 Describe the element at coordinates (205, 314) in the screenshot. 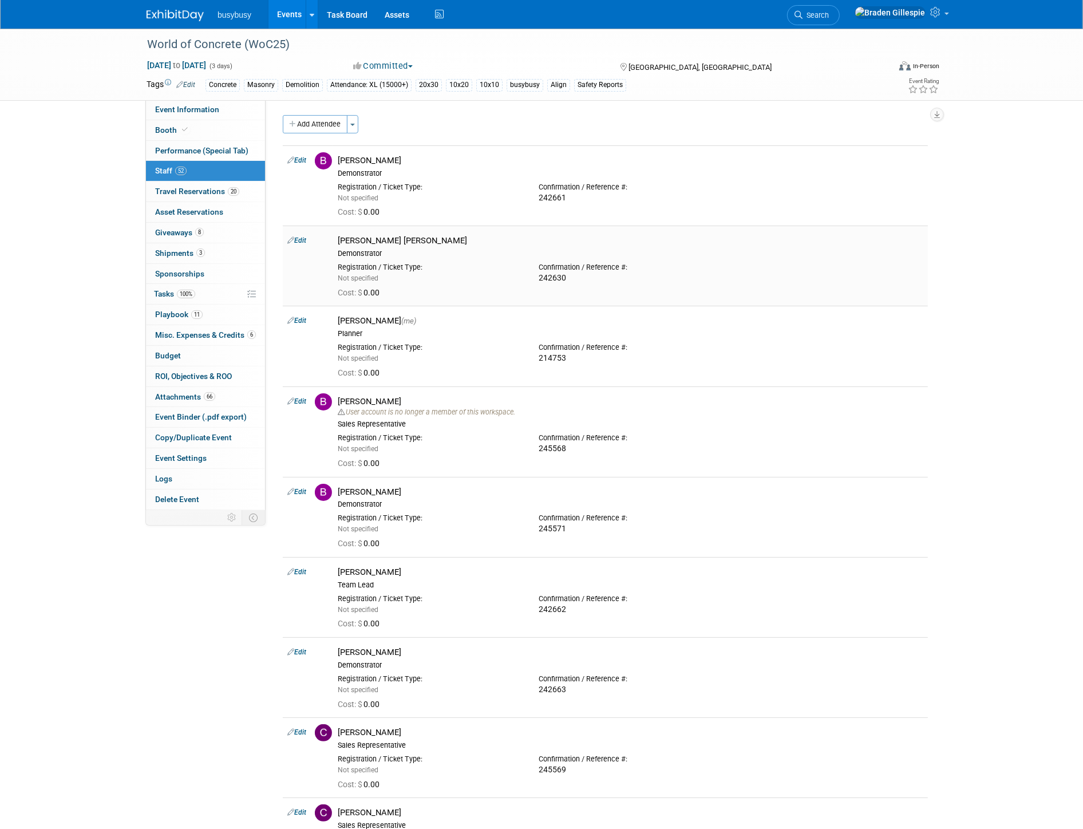

I see `a: Playbook11` at that location.